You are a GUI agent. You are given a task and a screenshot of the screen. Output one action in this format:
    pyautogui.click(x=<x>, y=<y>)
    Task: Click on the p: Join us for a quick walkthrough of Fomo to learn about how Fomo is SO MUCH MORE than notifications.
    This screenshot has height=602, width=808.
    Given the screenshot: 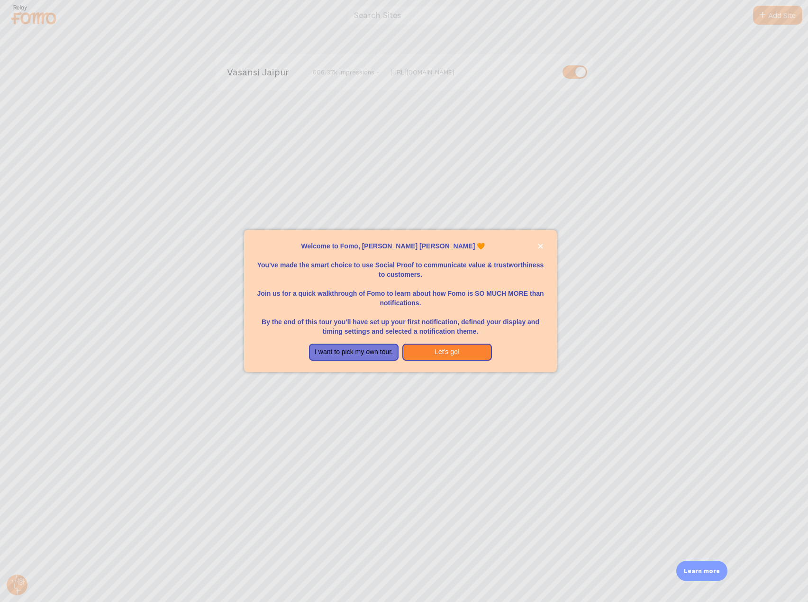 What is the action you would take?
    pyautogui.click(x=401, y=293)
    